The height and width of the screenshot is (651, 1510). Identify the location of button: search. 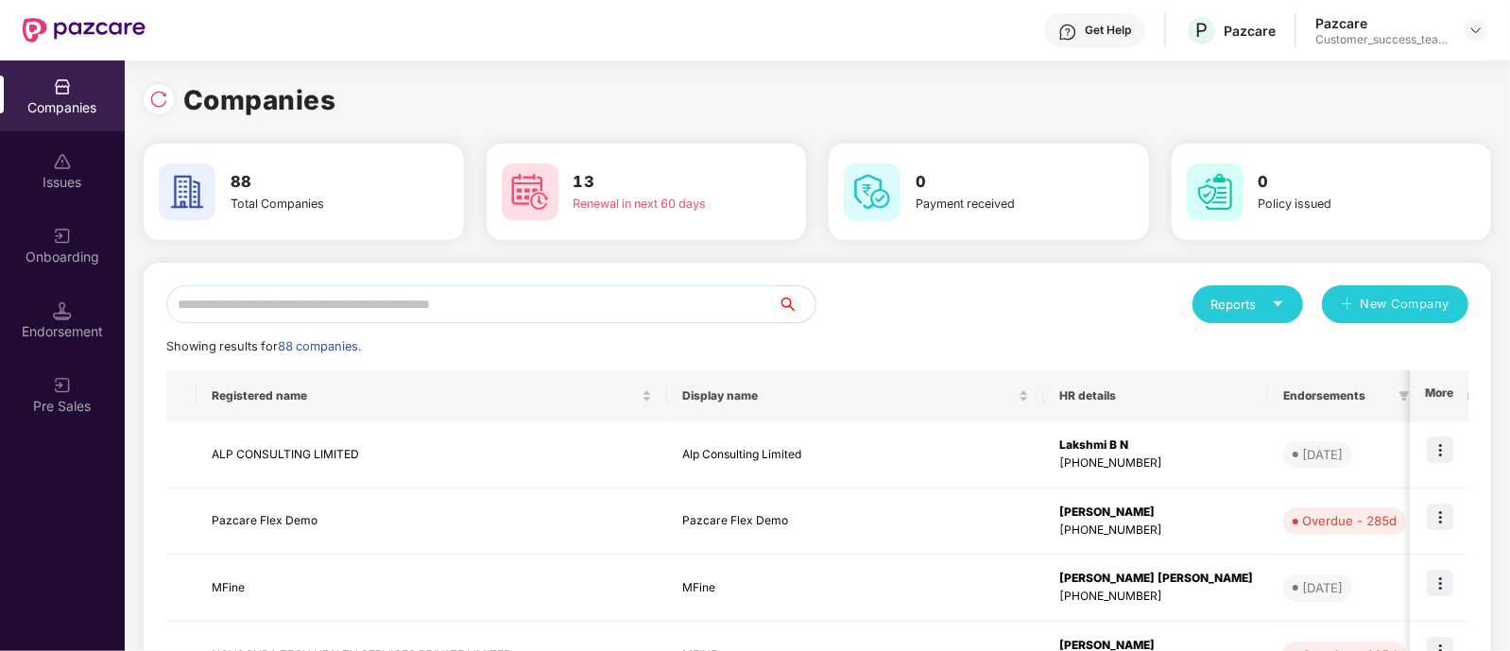
(797, 304).